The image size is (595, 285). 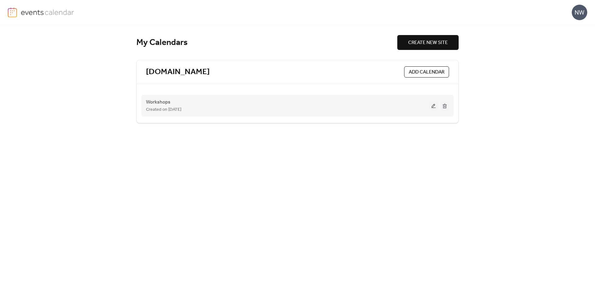 I want to click on a: Workshops, so click(x=158, y=102).